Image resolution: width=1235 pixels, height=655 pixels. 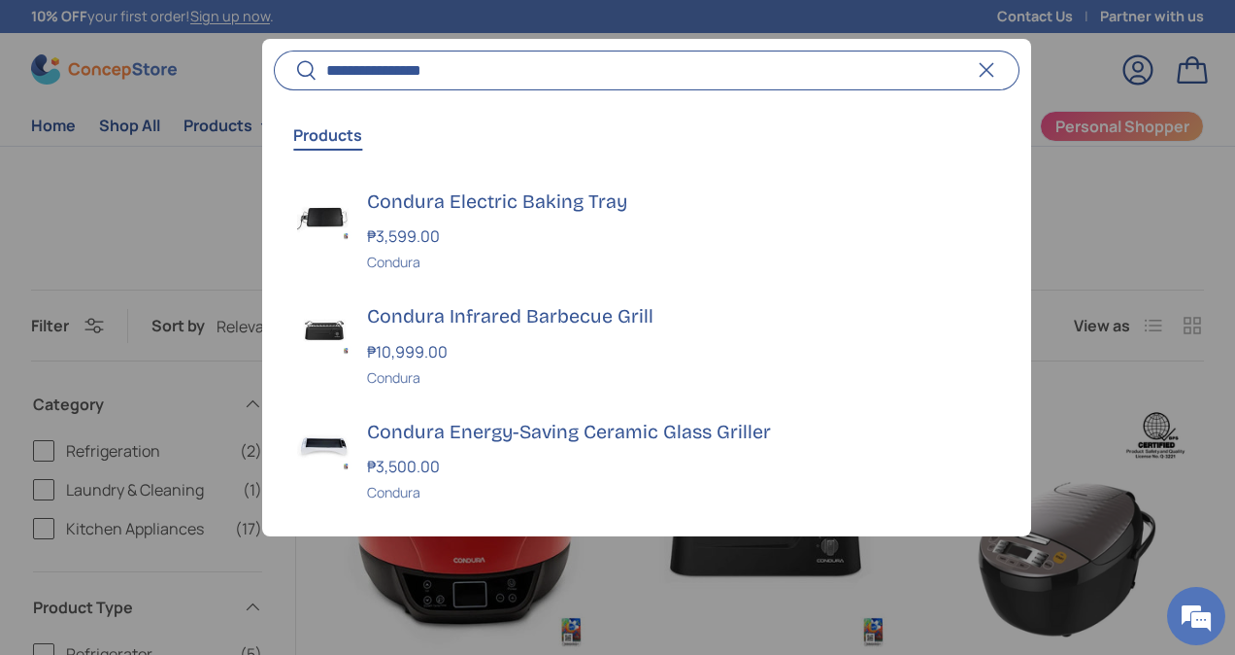 I want to click on strong: ₱3,599.00, so click(x=406, y=236).